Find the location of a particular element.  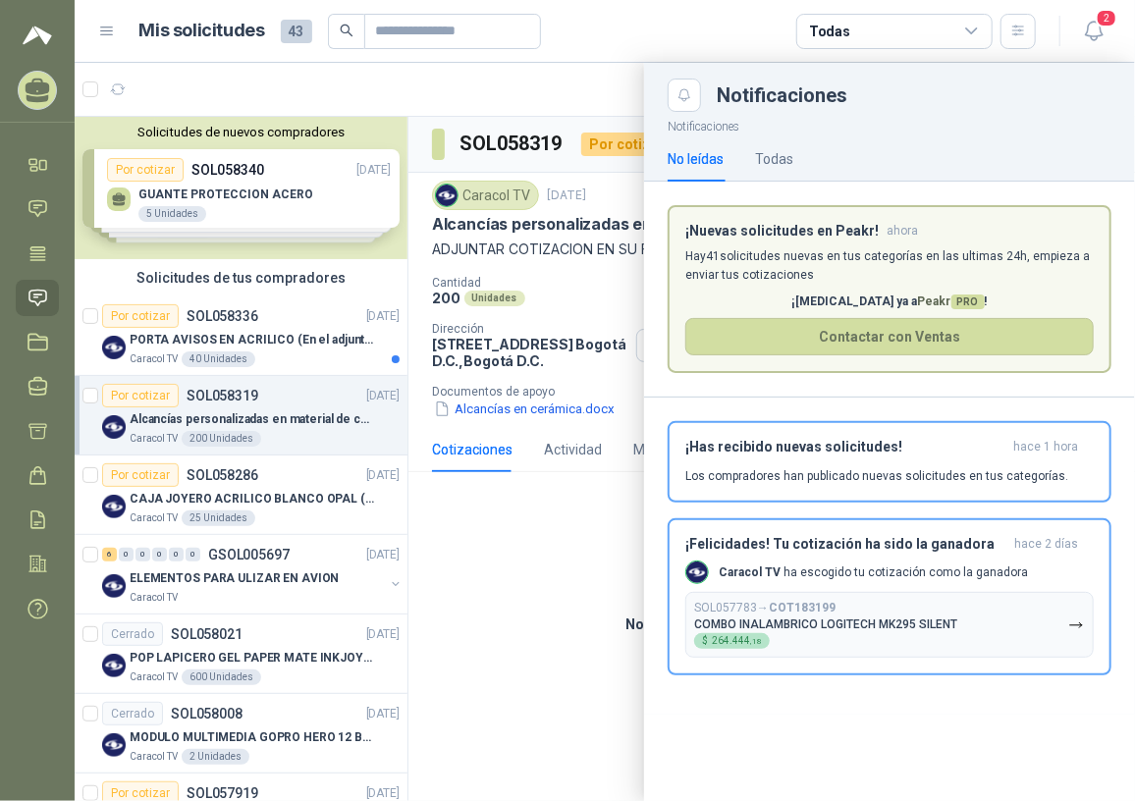

span: 43 is located at coordinates (297, 31).